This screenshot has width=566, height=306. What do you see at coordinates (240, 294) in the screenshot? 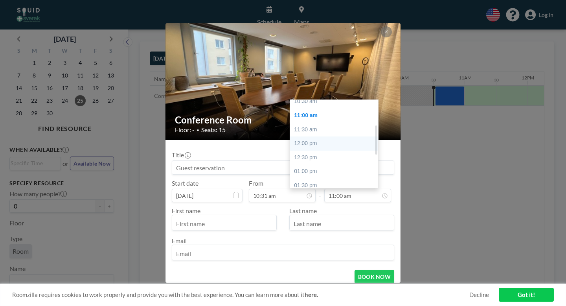
I see `span: Roomzilla requires cookies to work properly and provide you with the best experience. You can lea...` at bounding box center [240, 294].